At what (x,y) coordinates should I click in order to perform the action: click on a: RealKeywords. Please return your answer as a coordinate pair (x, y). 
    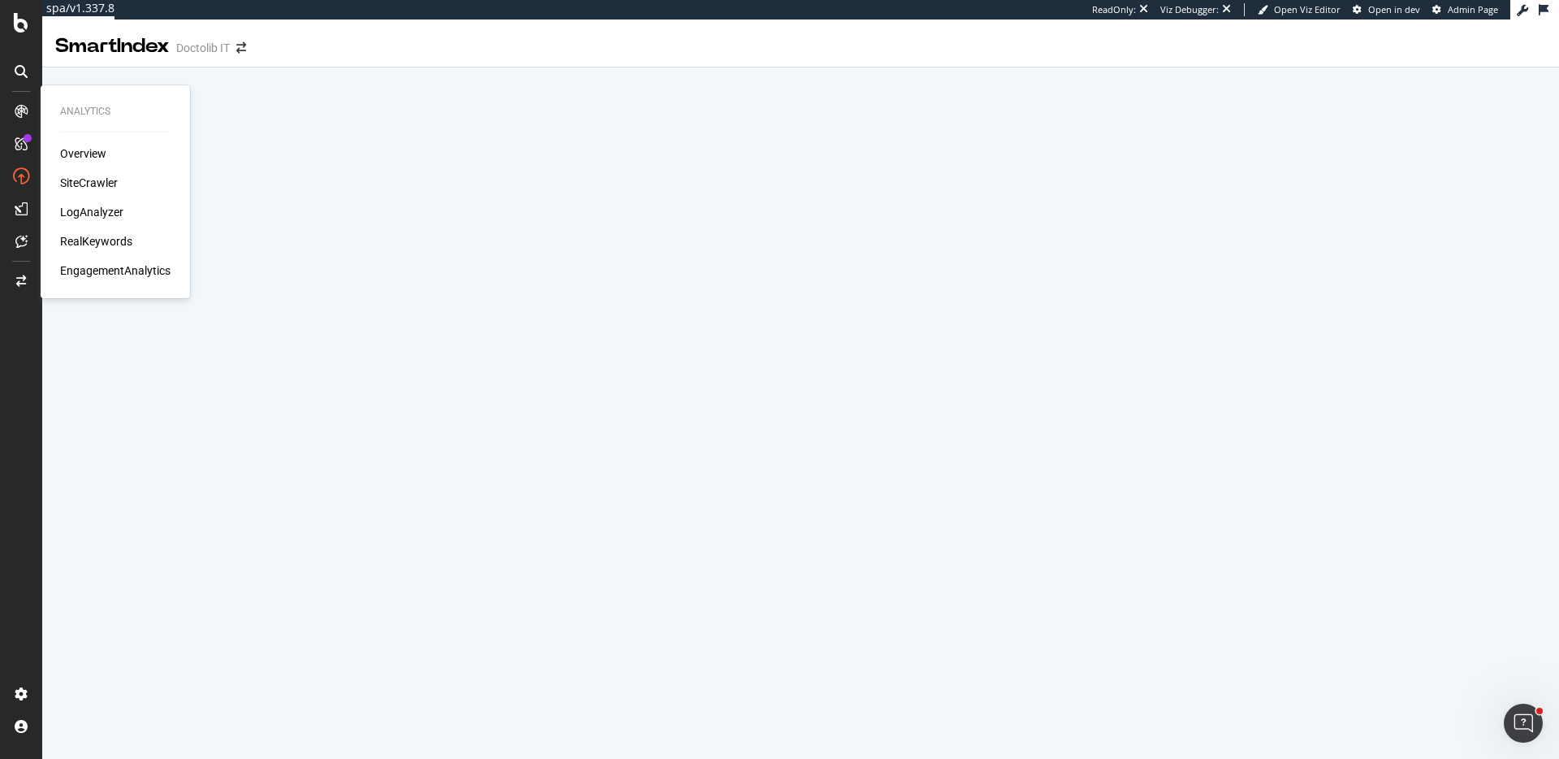
    Looking at the image, I should click on (96, 241).